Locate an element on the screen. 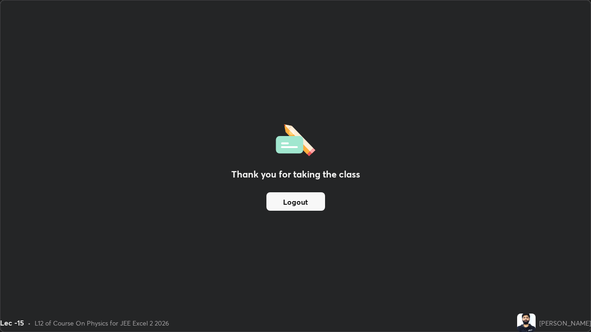 This screenshot has width=591, height=332. button: Logout is located at coordinates (295, 202).